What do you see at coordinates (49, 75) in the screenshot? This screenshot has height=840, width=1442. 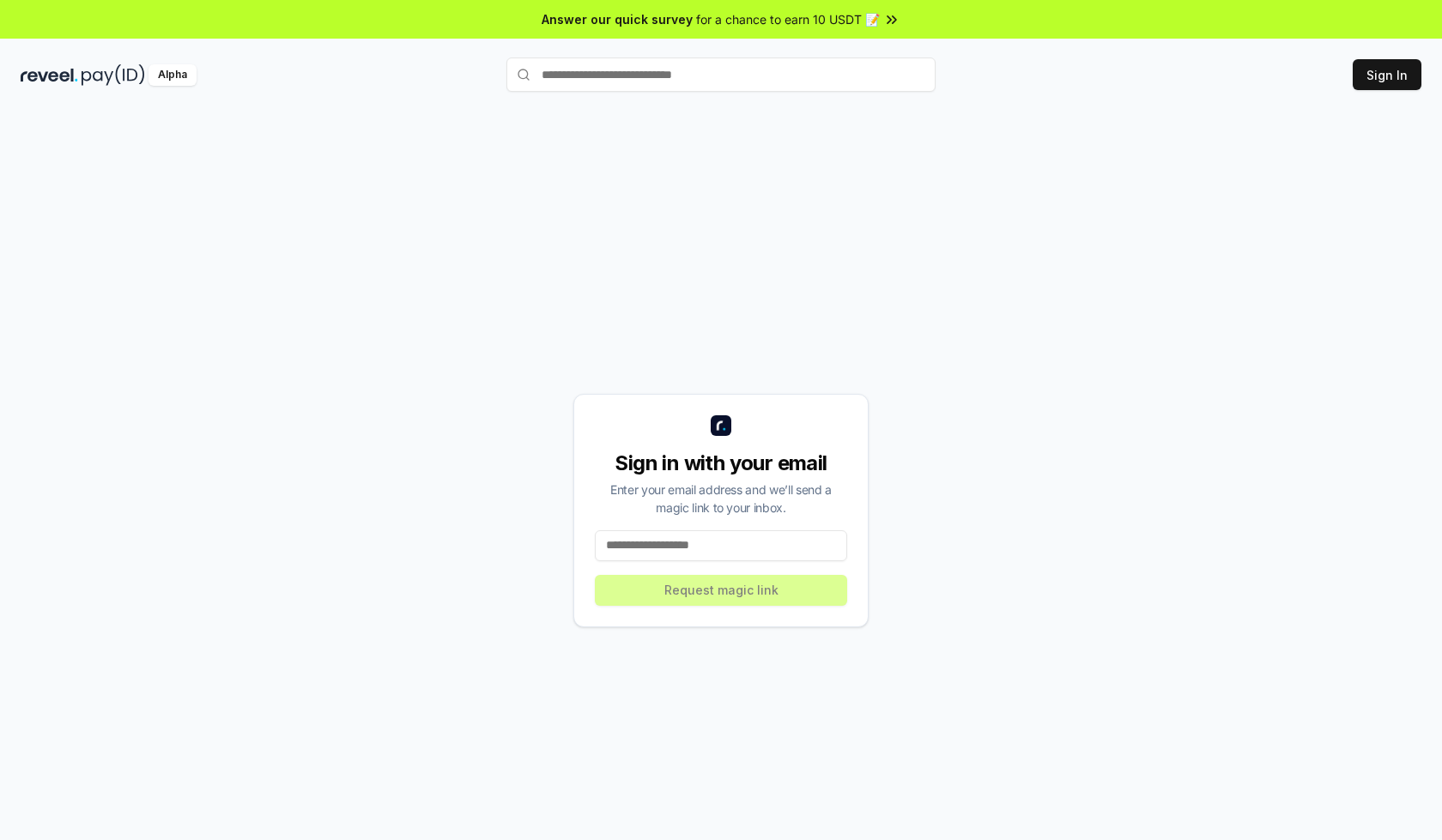 I see `img: reveel_dark` at bounding box center [49, 75].